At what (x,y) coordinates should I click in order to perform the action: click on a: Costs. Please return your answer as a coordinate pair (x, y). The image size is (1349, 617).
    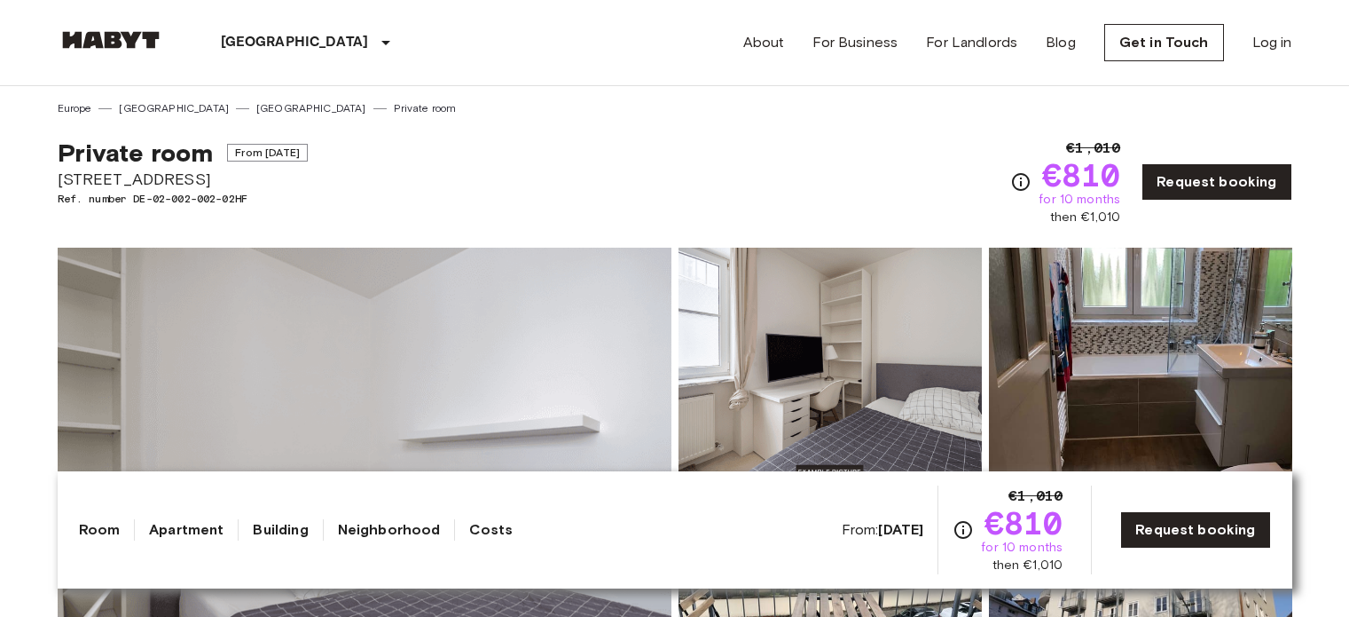
    Looking at the image, I should click on (491, 530).